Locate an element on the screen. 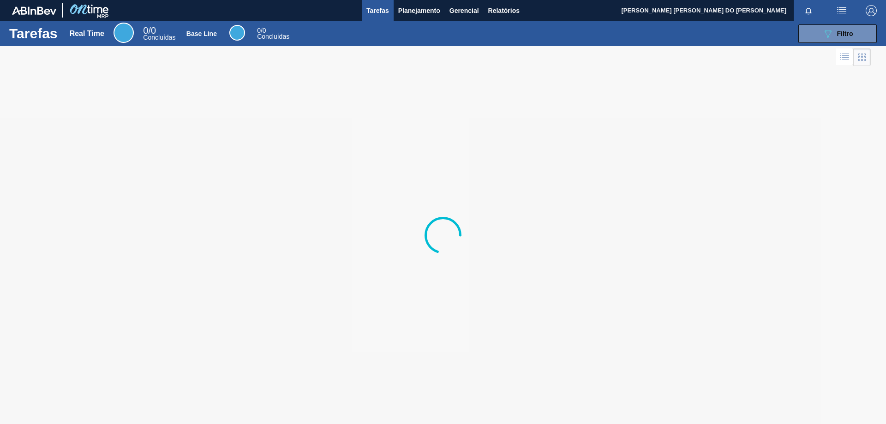 The height and width of the screenshot is (424, 886). span: Planejamento is located at coordinates (419, 11).